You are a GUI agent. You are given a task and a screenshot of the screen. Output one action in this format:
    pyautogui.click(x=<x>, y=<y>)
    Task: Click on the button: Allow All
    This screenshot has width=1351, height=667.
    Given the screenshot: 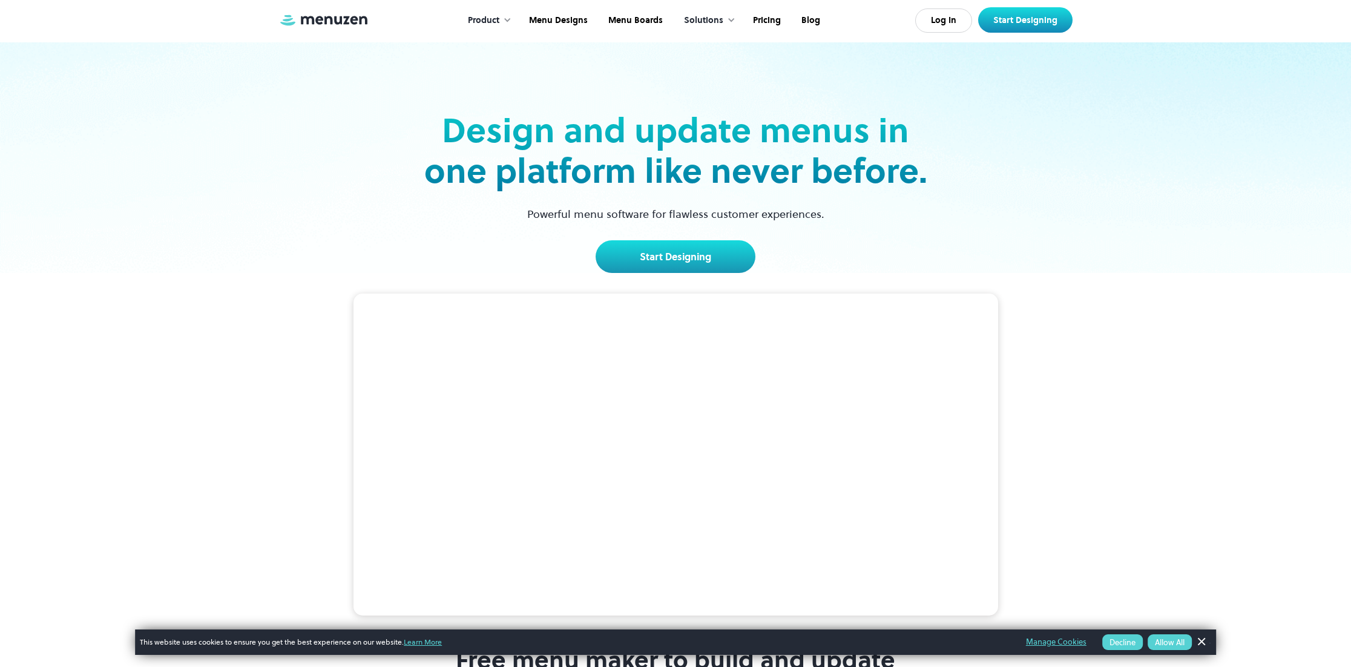 What is the action you would take?
    pyautogui.click(x=1169, y=642)
    